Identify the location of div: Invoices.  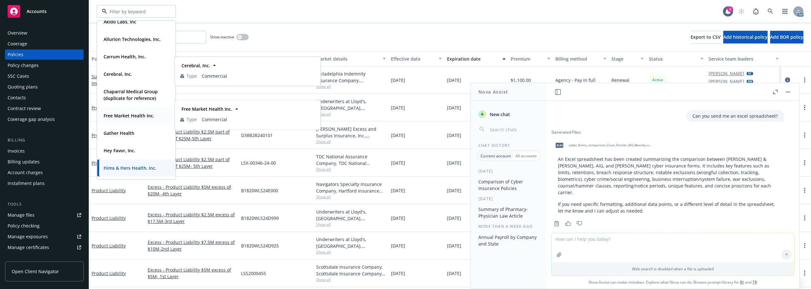
(16, 151).